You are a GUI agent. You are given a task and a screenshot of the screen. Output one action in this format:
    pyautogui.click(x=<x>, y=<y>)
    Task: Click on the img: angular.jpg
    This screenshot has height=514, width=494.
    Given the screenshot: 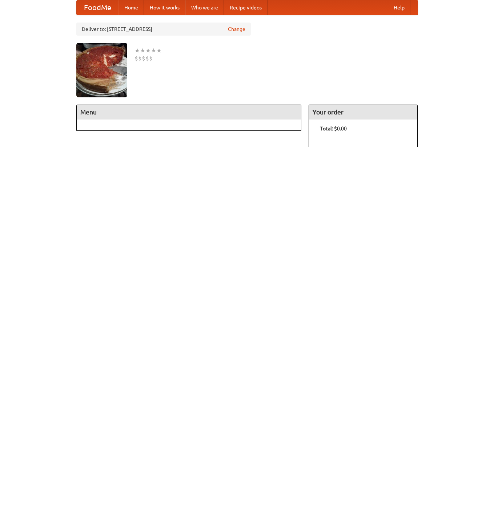 What is the action you would take?
    pyautogui.click(x=102, y=70)
    